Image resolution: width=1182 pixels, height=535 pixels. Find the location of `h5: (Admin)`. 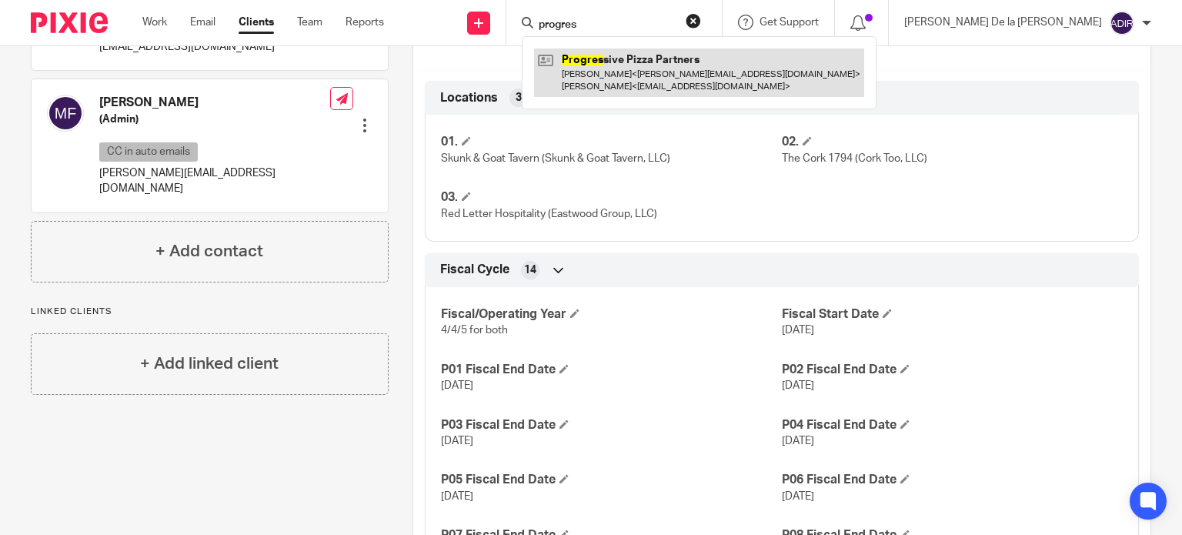

h5: (Admin) is located at coordinates (215, 119).